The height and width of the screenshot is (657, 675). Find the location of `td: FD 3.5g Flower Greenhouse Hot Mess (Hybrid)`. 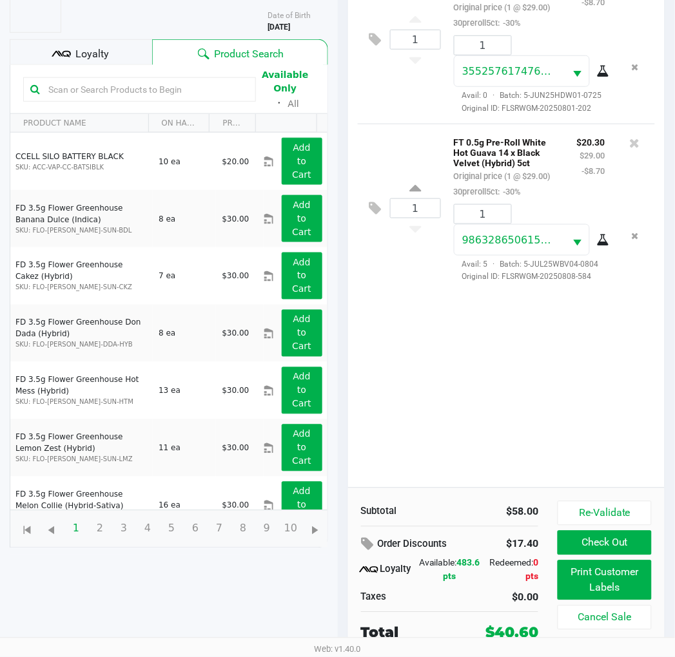

td: FD 3.5g Flower Greenhouse Hot Mess (Hybrid) is located at coordinates (81, 391).